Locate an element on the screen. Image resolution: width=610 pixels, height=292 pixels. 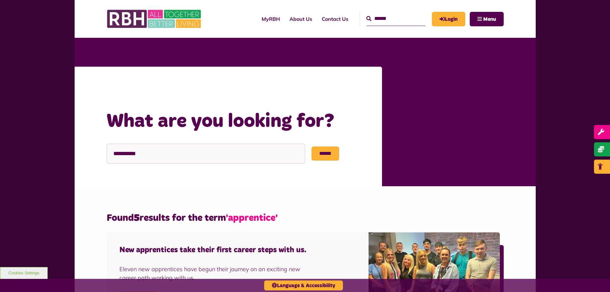
button: Navigation is located at coordinates (487, 19).